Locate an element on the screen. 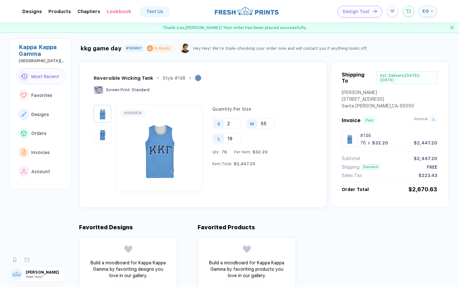 The width and height of the screenshot is (459, 287). div: #148 is located at coordinates (398, 135).